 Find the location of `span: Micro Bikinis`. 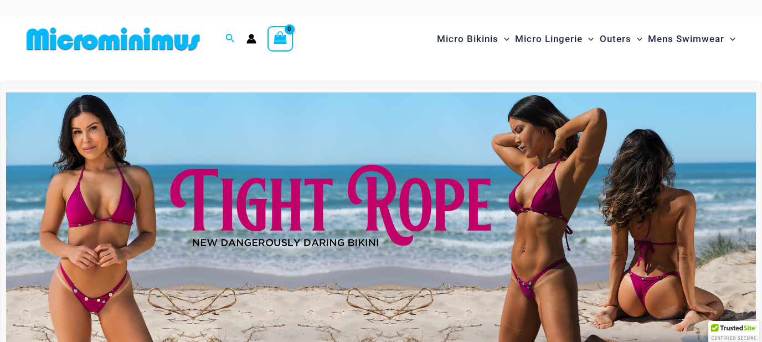

span: Micro Bikinis is located at coordinates (467, 39).